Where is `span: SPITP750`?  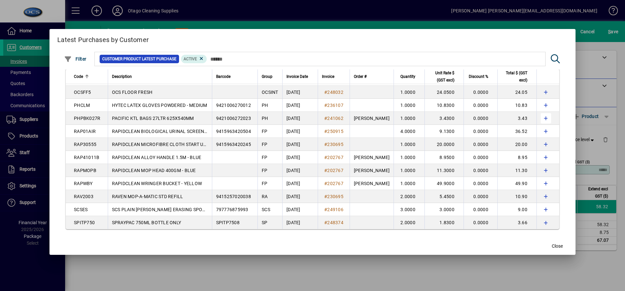 span: SPITP750 is located at coordinates (84, 222).